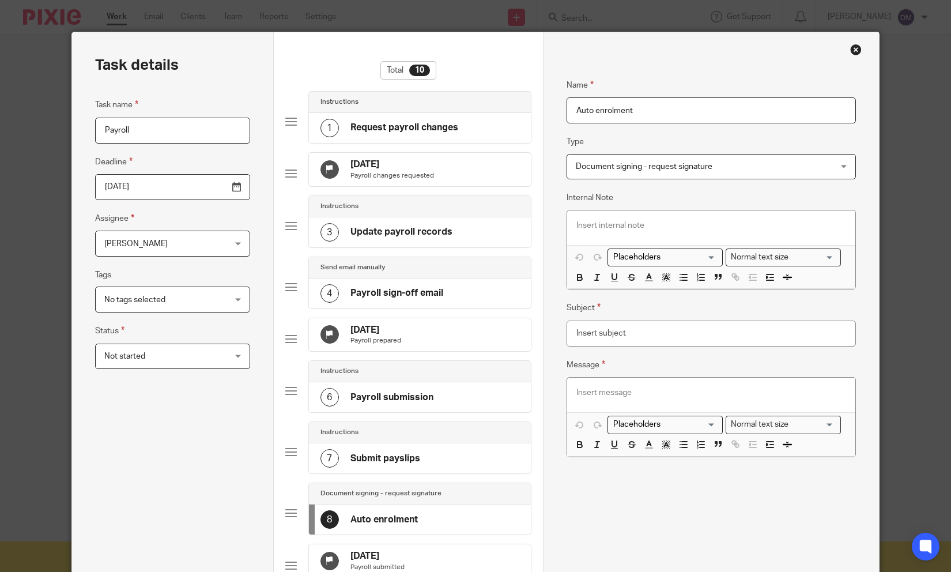 The width and height of the screenshot is (951, 572). What do you see at coordinates (109, 330) in the screenshot?
I see `label: Status` at bounding box center [109, 330].